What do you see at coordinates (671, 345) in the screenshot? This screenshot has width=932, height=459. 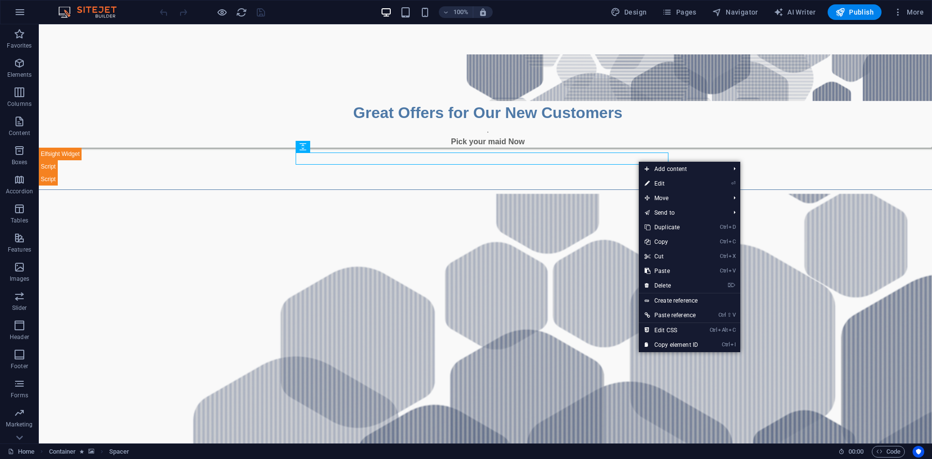 I see `a: CtrlICopy element ID` at bounding box center [671, 345].